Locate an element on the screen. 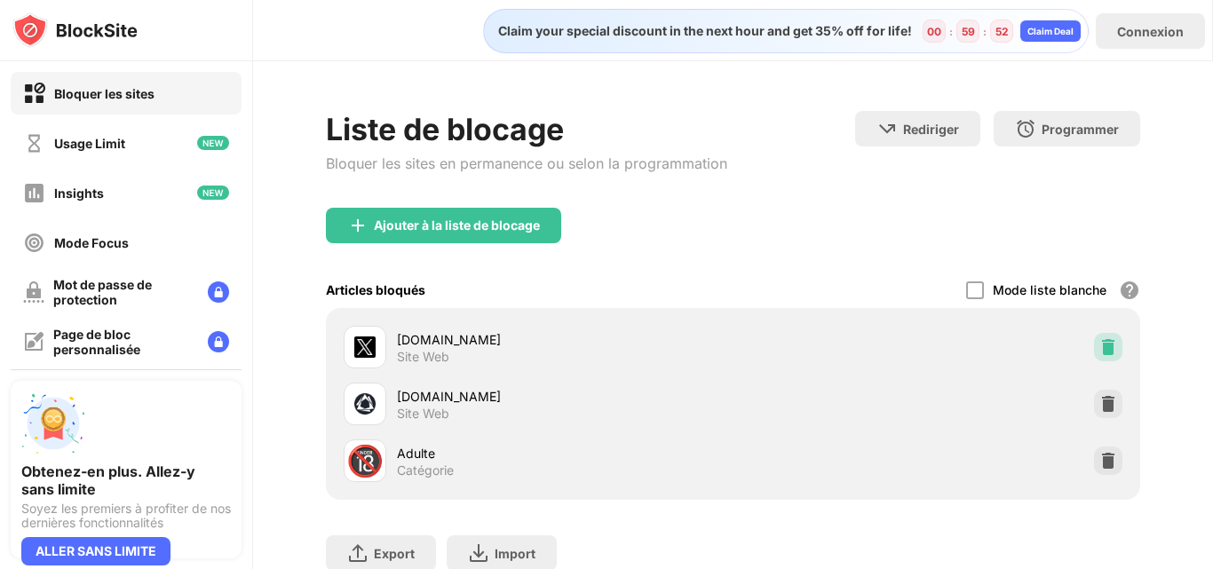 This screenshot has width=1213, height=569. img: block-on.svg is located at coordinates (34, 93).